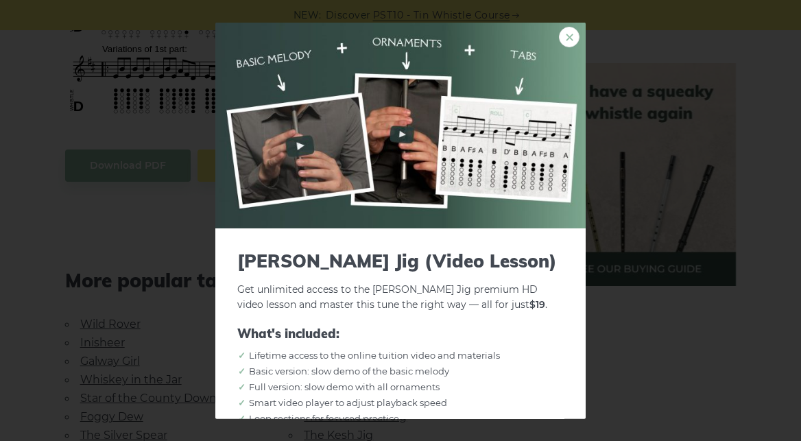  What do you see at coordinates (401, 334) in the screenshot?
I see `span: What's included:` at bounding box center [401, 334].